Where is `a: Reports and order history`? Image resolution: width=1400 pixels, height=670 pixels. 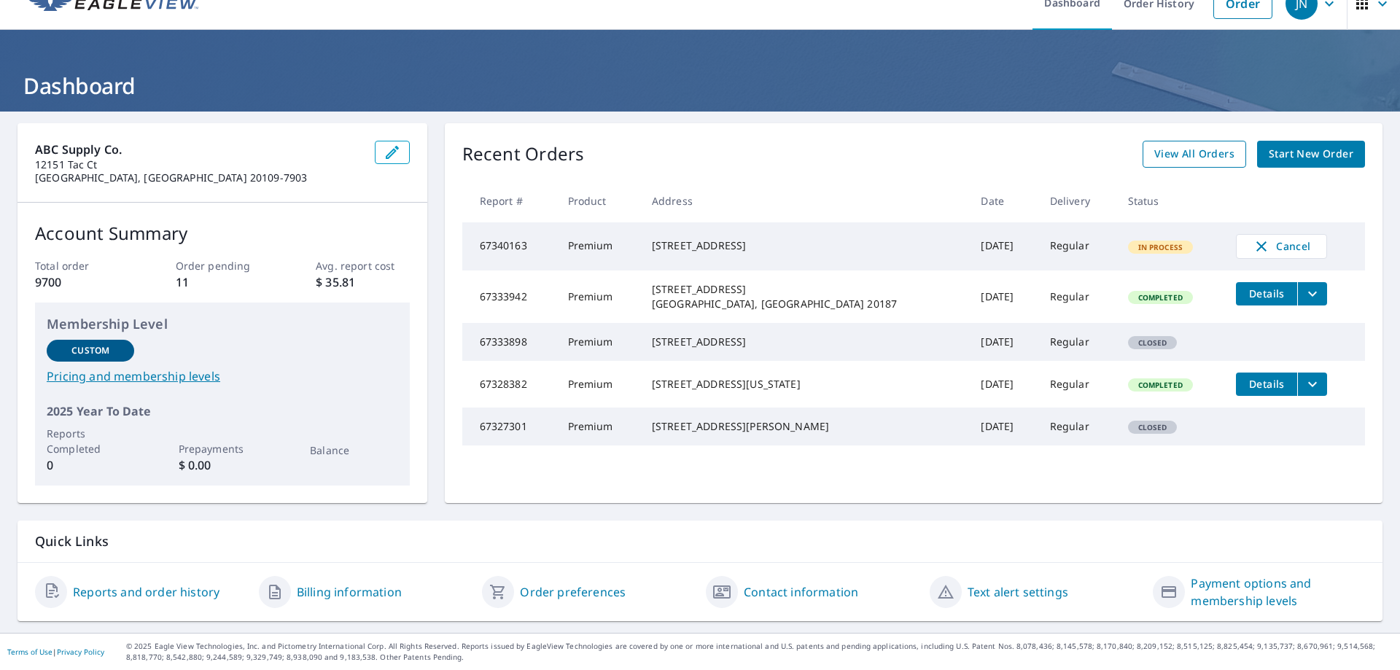 a: Reports and order history is located at coordinates (146, 592).